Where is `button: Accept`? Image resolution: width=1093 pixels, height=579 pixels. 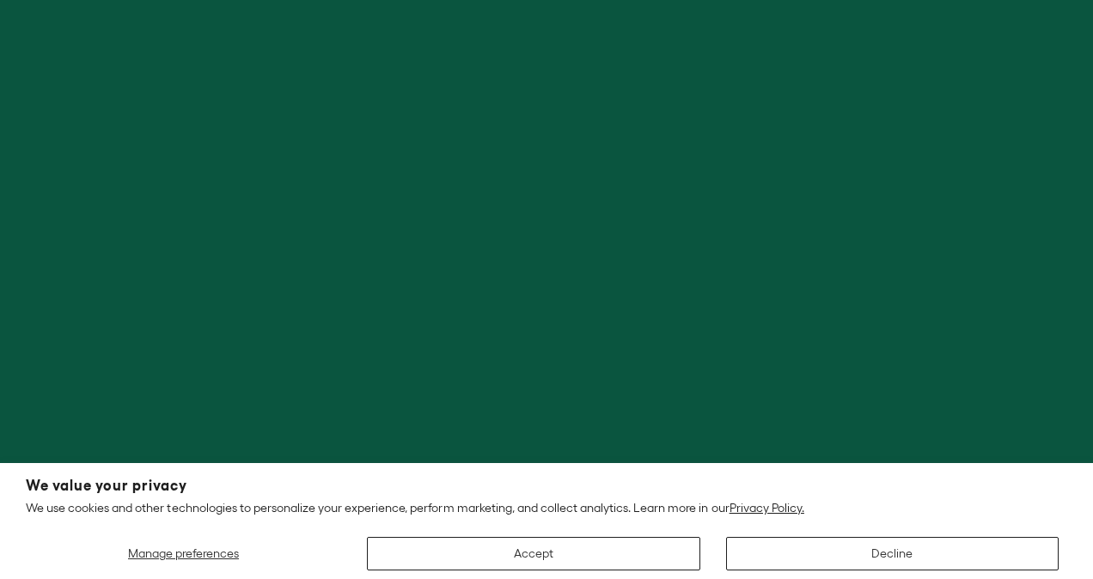 button: Accept is located at coordinates (534, 553).